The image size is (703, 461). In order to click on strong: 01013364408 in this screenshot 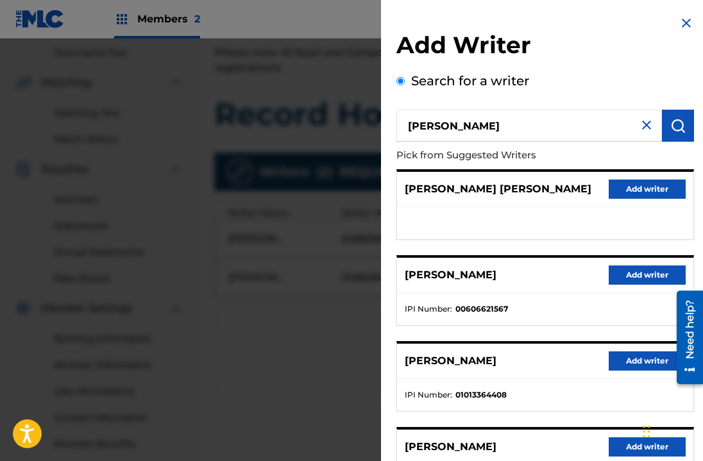, I will do `click(481, 395)`.